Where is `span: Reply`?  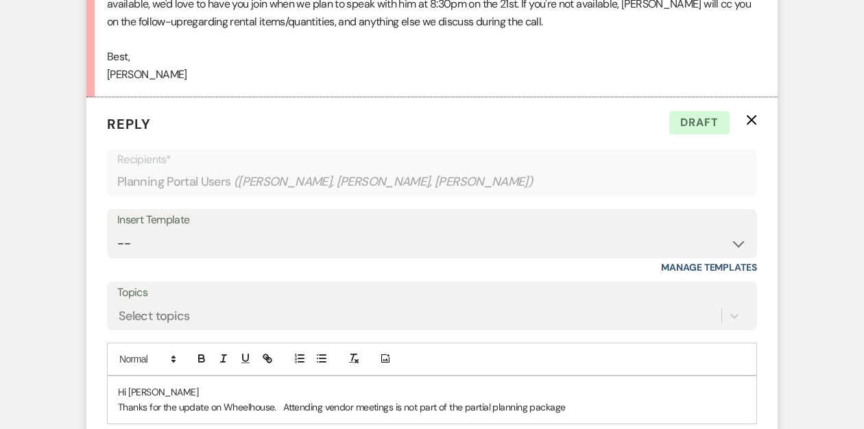 span: Reply is located at coordinates (129, 124).